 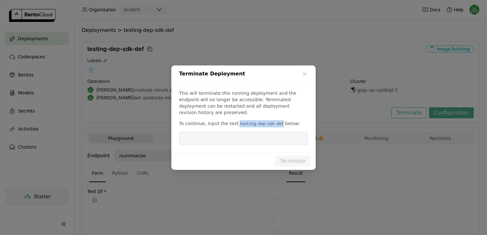 I want to click on div: dialog, so click(x=244, y=118).